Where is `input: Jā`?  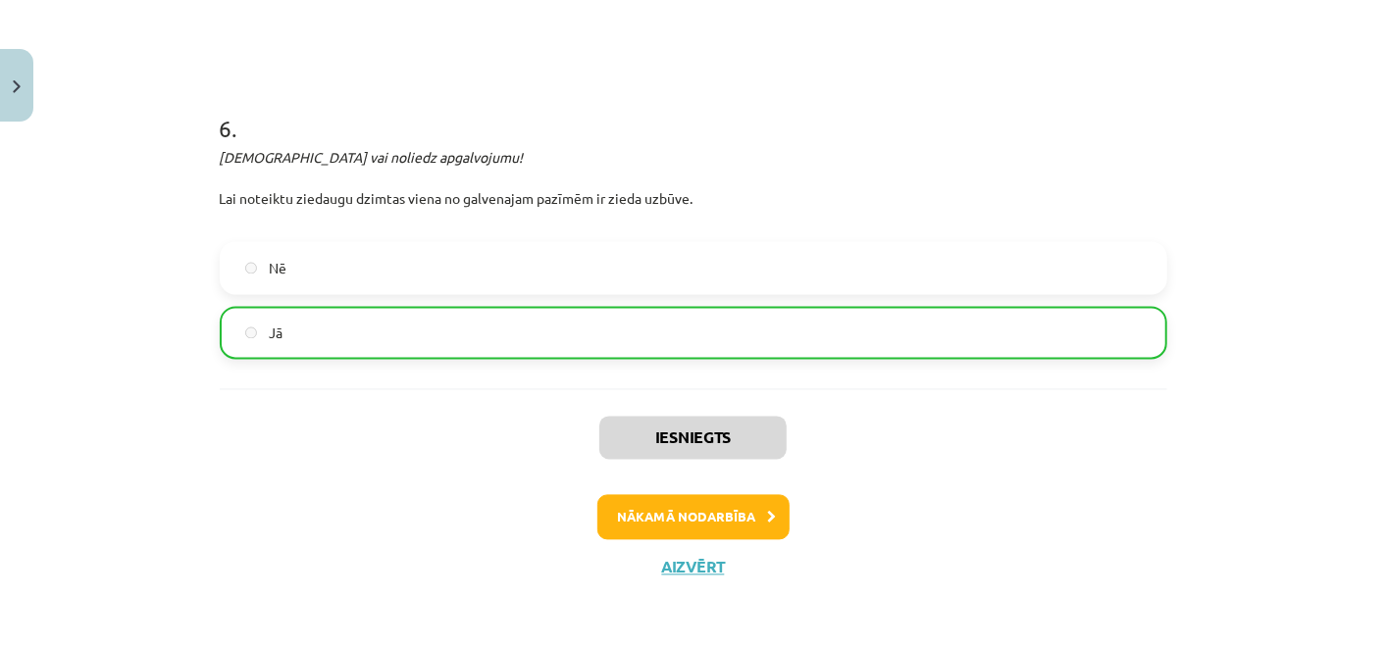
input: Jā is located at coordinates (251, 333).